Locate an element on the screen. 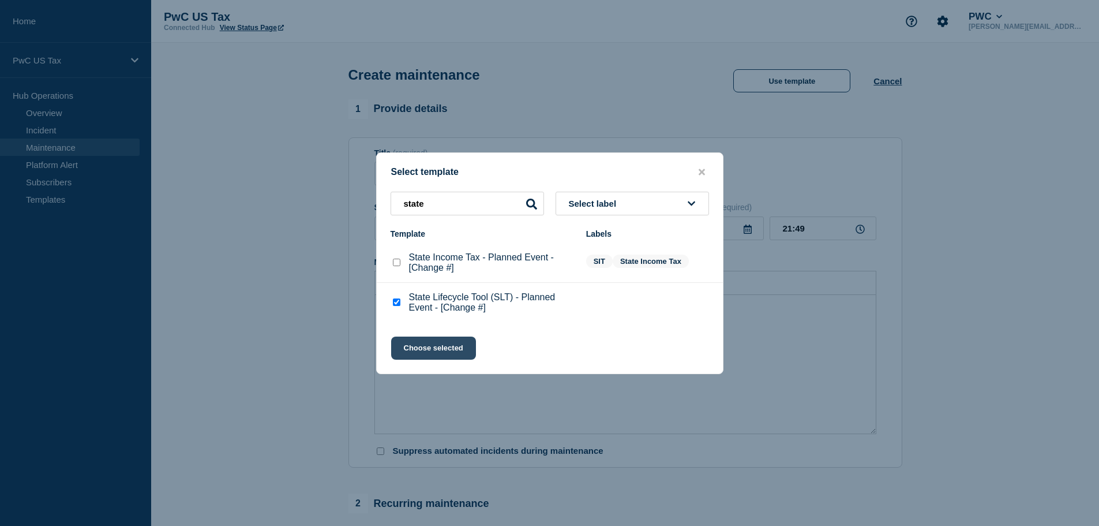 Image resolution: width=1099 pixels, height=526 pixels. span: State Income Tax is located at coordinates (651, 261).